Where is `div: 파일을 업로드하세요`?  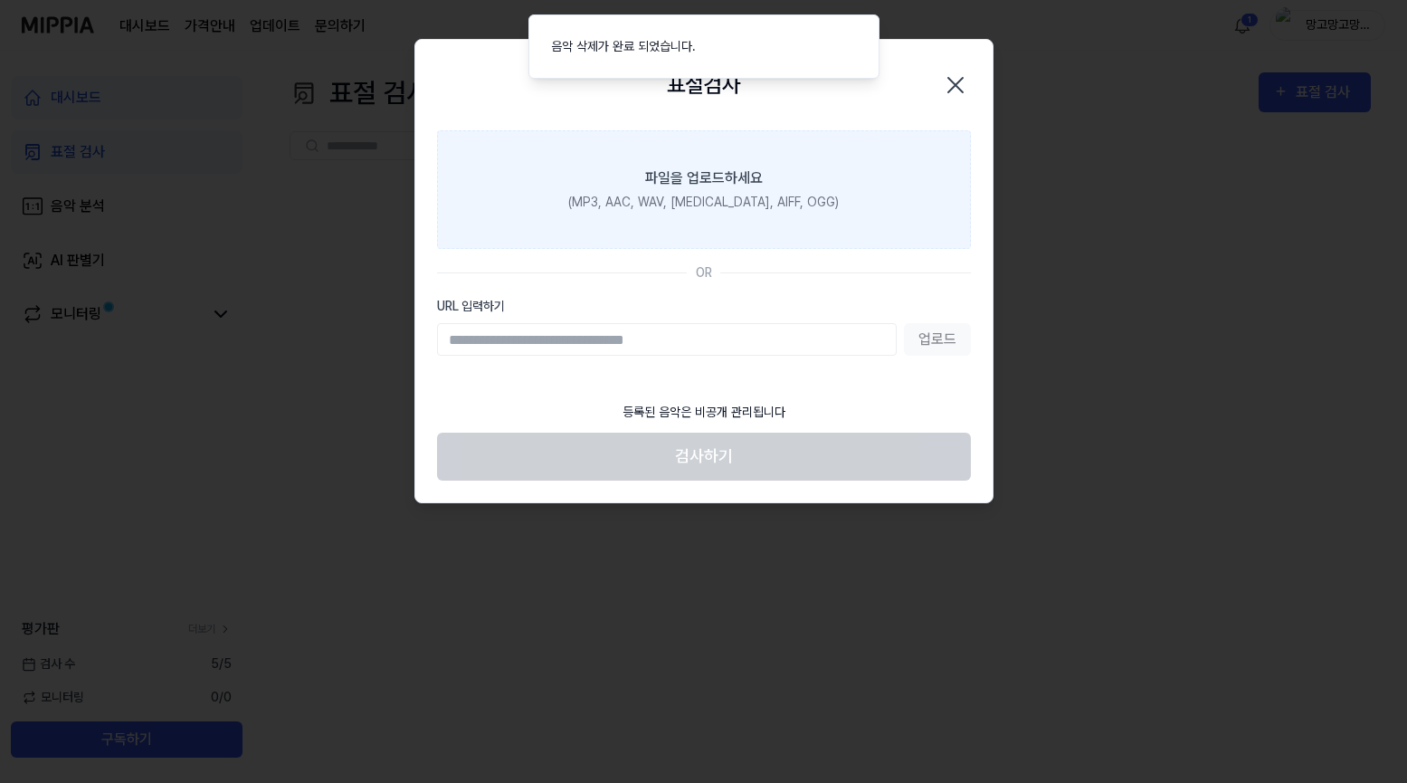 div: 파일을 업로드하세요 is located at coordinates (704, 178).